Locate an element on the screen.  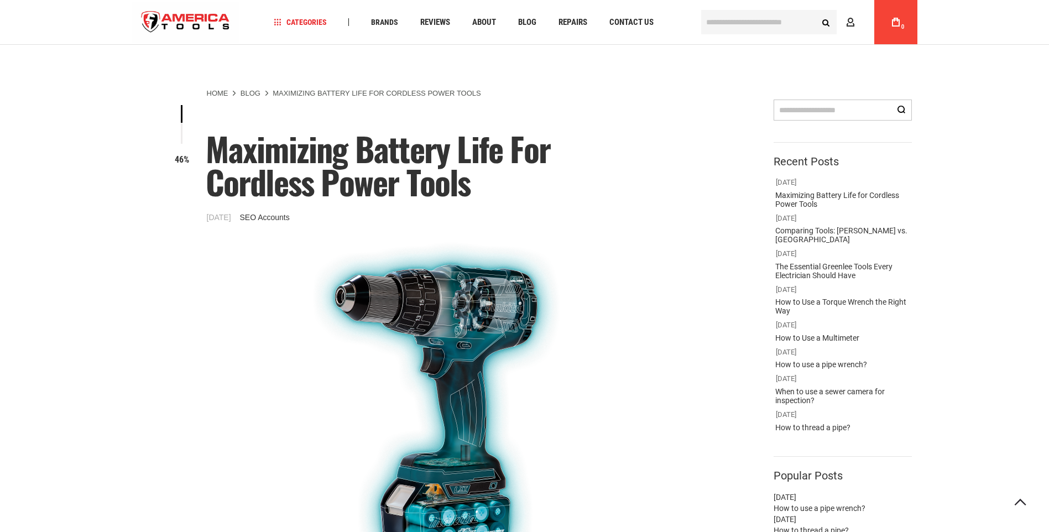
a: When to use a sewer camera for inspection? is located at coordinates (843, 396).